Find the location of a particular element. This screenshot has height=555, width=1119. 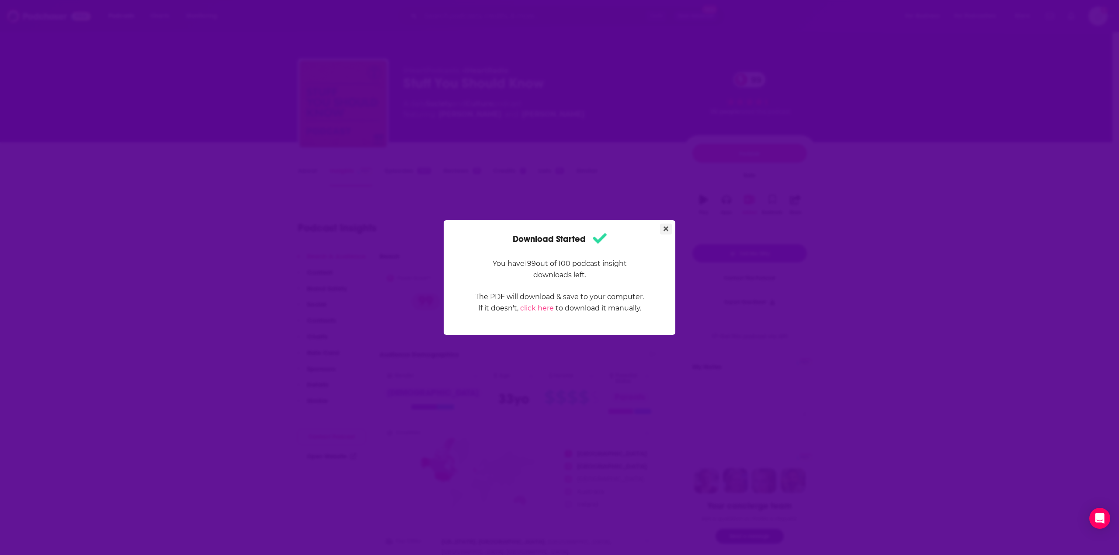

p: The PDF will download & save to your computer. If it doesn't, to download it manually. is located at coordinates (559, 303).